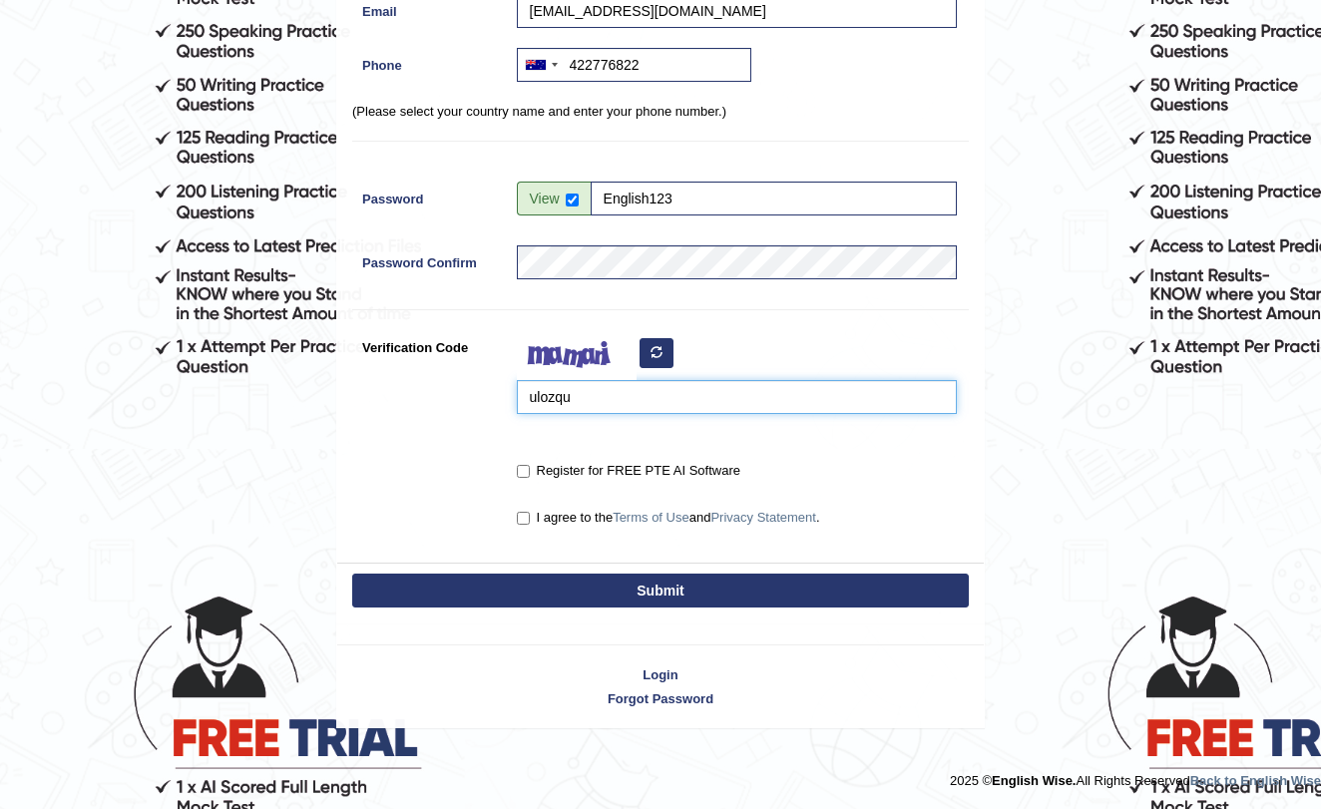  I want to click on button: Submit, so click(660, 591).